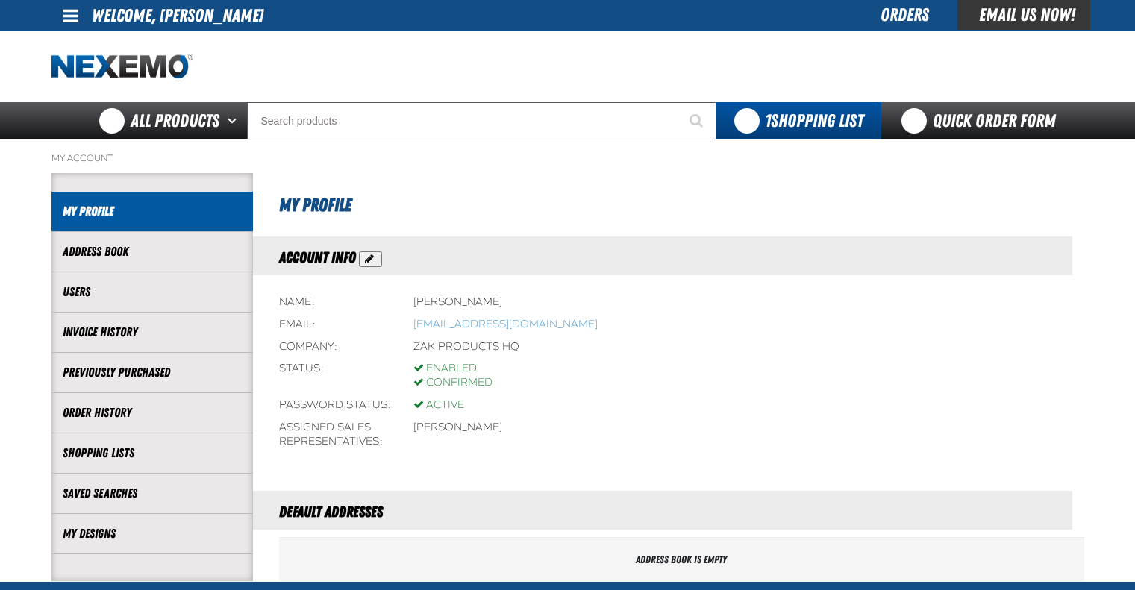  I want to click on div: Enabled, so click(453, 368).